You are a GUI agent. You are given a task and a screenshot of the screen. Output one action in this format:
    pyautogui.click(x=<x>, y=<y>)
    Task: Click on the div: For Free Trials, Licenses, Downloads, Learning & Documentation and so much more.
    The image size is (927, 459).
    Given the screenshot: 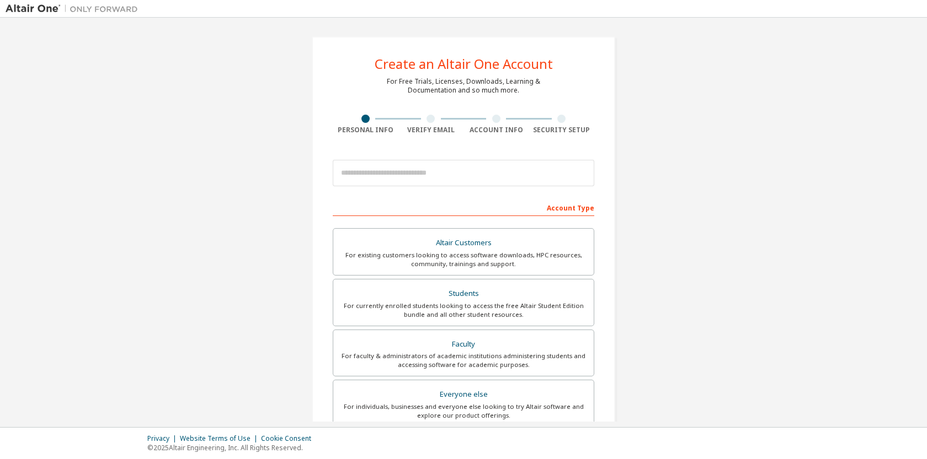 What is the action you would take?
    pyautogui.click(x=463, y=86)
    